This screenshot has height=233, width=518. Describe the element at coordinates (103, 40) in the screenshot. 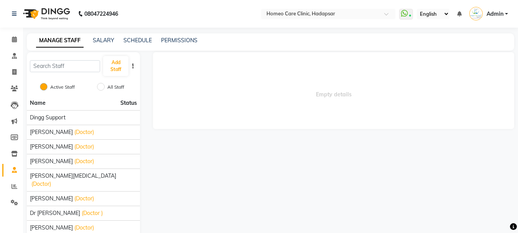

I see `a: SALARY` at that location.